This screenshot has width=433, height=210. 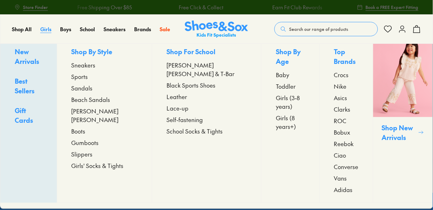 I want to click on span: Sandals, so click(x=82, y=88).